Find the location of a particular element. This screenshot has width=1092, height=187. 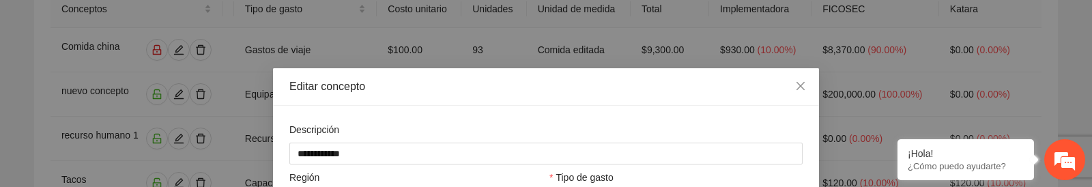

label: Tipo de gasto is located at coordinates (581, 177).